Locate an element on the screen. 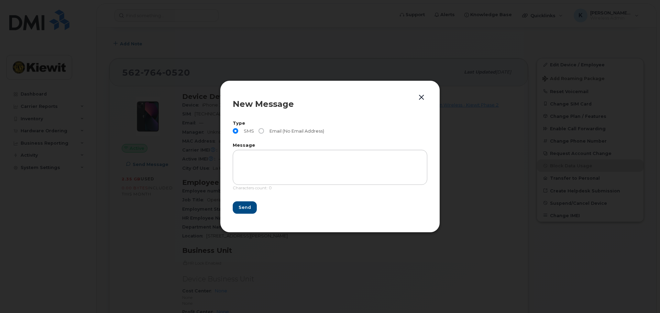 This screenshot has width=660, height=313. div: Characters count: 0 is located at coordinates (330, 190).